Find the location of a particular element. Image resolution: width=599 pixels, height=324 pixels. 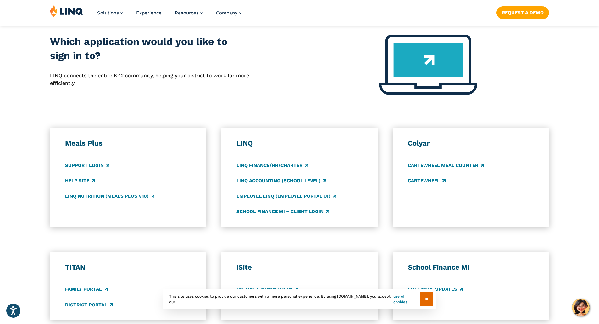

a: Company is located at coordinates (229, 13).